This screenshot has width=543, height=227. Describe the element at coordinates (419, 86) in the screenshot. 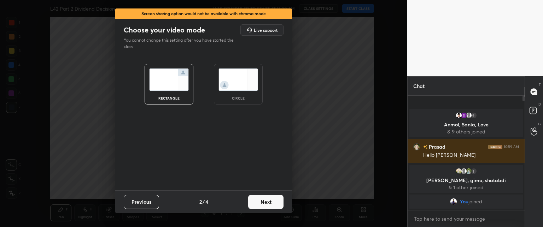

I see `p: Chat` at that location.